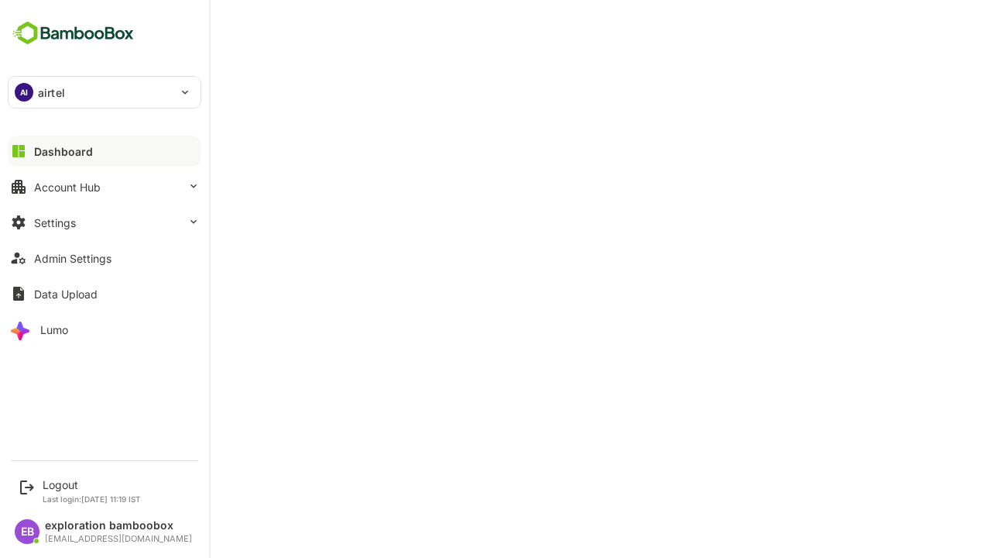 The height and width of the screenshot is (558, 991). Describe the element at coordinates (67, 187) in the screenshot. I see `div: Account Hub` at that location.